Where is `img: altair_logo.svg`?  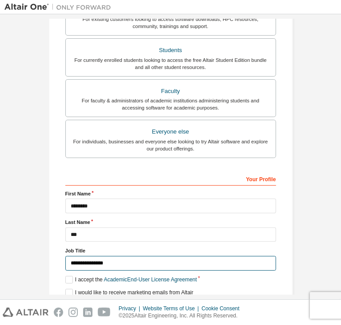
img: altair_logo.svg is located at coordinates (25, 312).